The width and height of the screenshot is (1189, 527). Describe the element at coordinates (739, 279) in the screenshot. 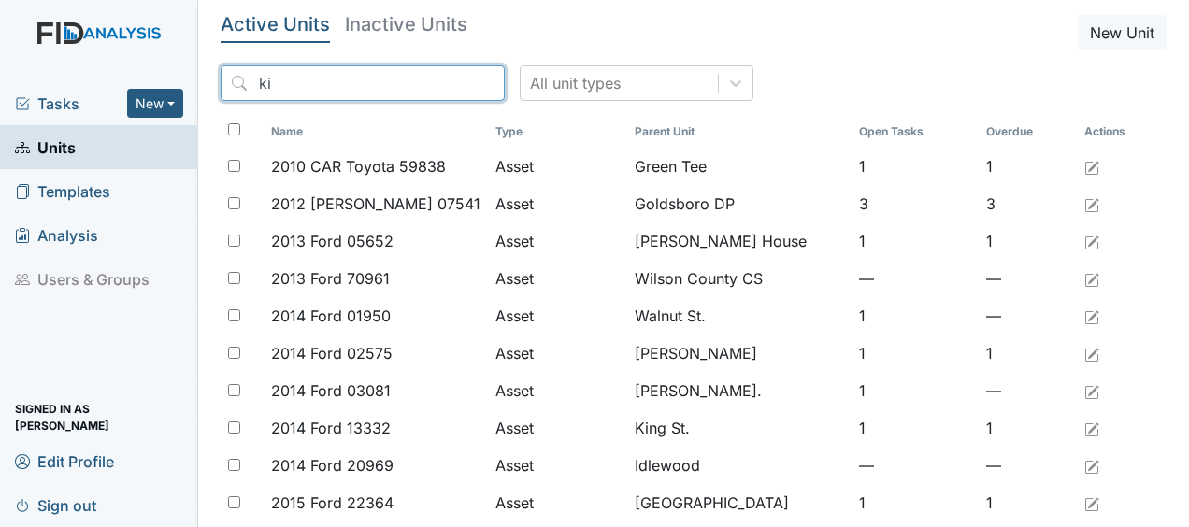

I see `td: Wilson County CS` at that location.